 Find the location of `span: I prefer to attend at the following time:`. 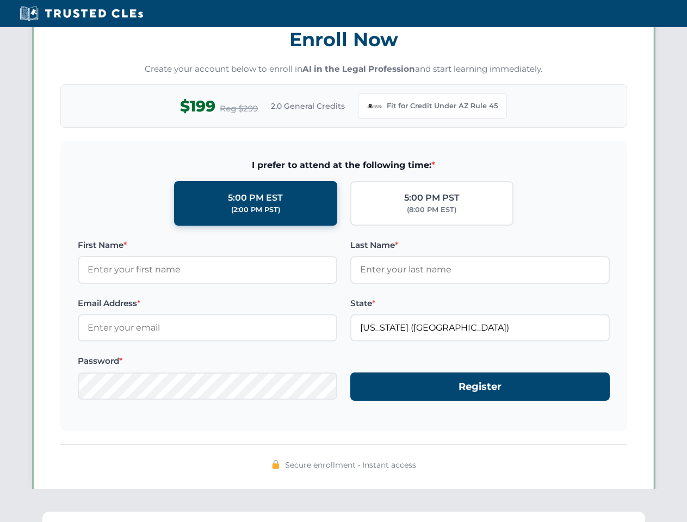

span: I prefer to attend at the following time: is located at coordinates (344, 165).